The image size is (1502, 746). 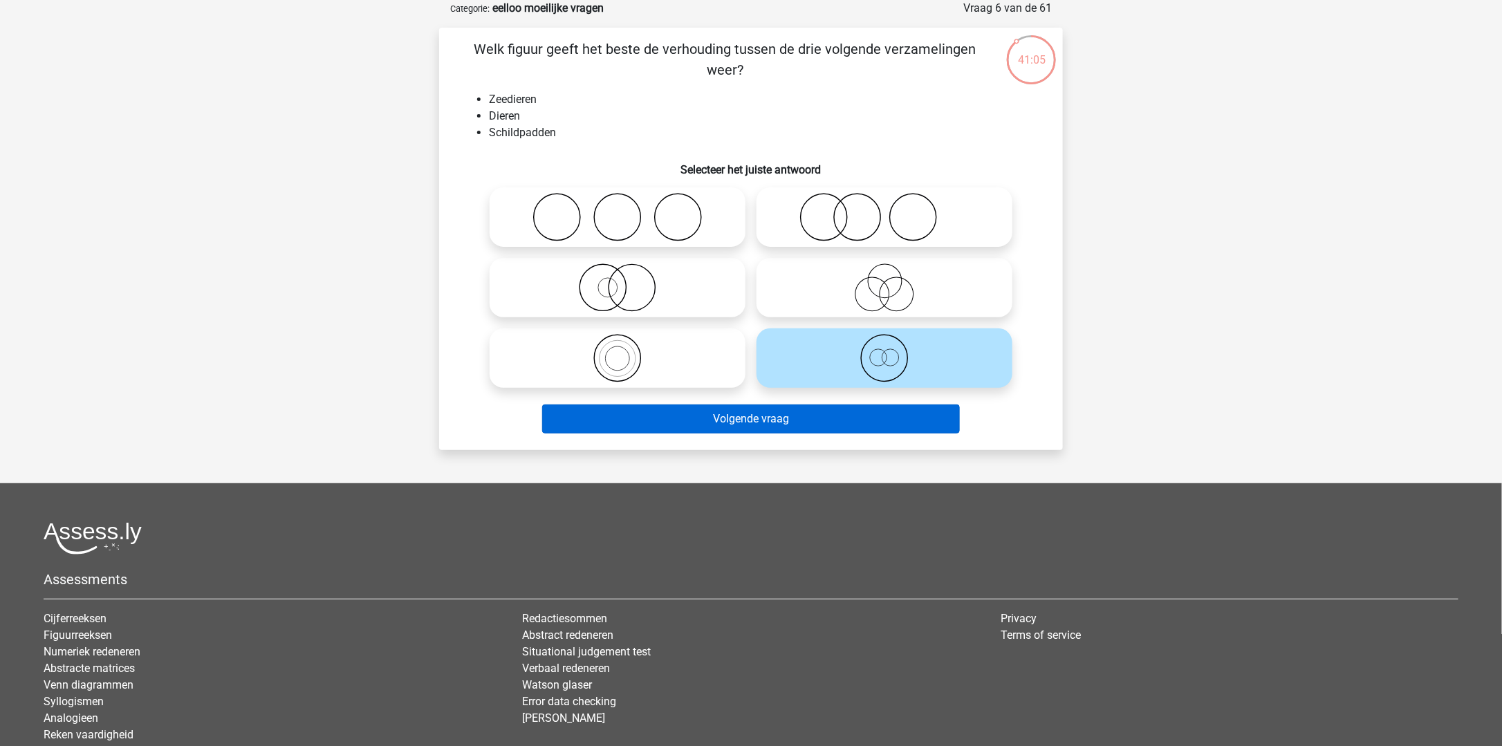 What do you see at coordinates (71, 718) in the screenshot?
I see `a: Analogieen` at bounding box center [71, 718].